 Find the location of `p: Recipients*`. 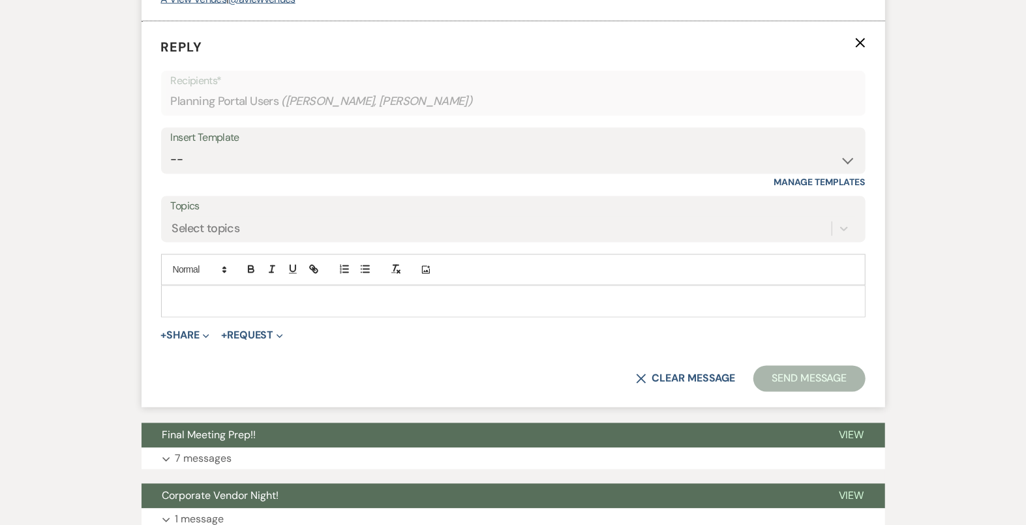

p: Recipients* is located at coordinates (513, 81).